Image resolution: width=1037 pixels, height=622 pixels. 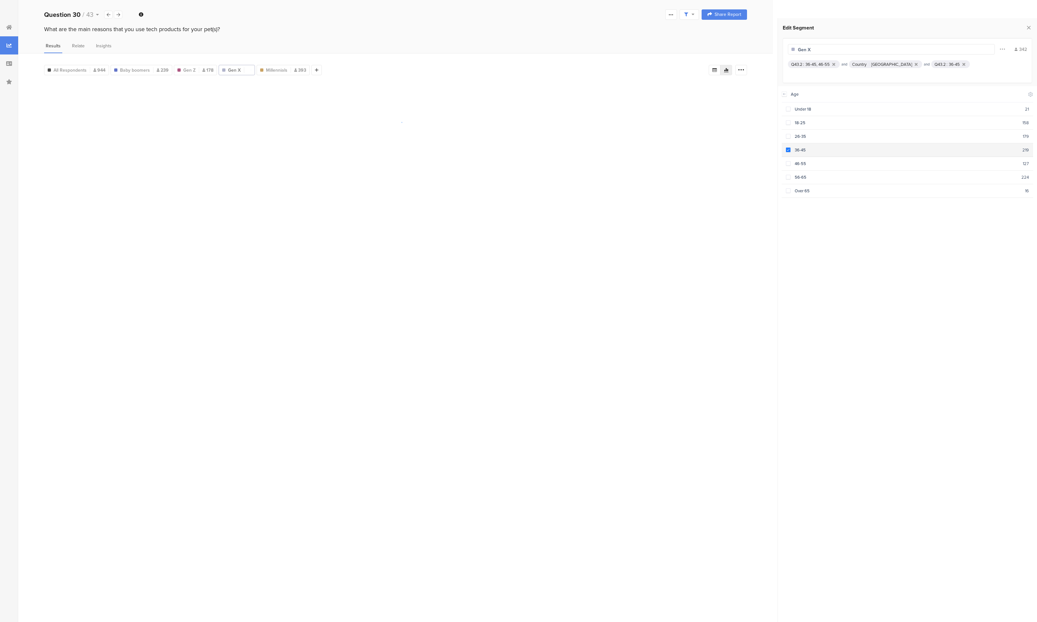 I want to click on span: 393, so click(x=300, y=70).